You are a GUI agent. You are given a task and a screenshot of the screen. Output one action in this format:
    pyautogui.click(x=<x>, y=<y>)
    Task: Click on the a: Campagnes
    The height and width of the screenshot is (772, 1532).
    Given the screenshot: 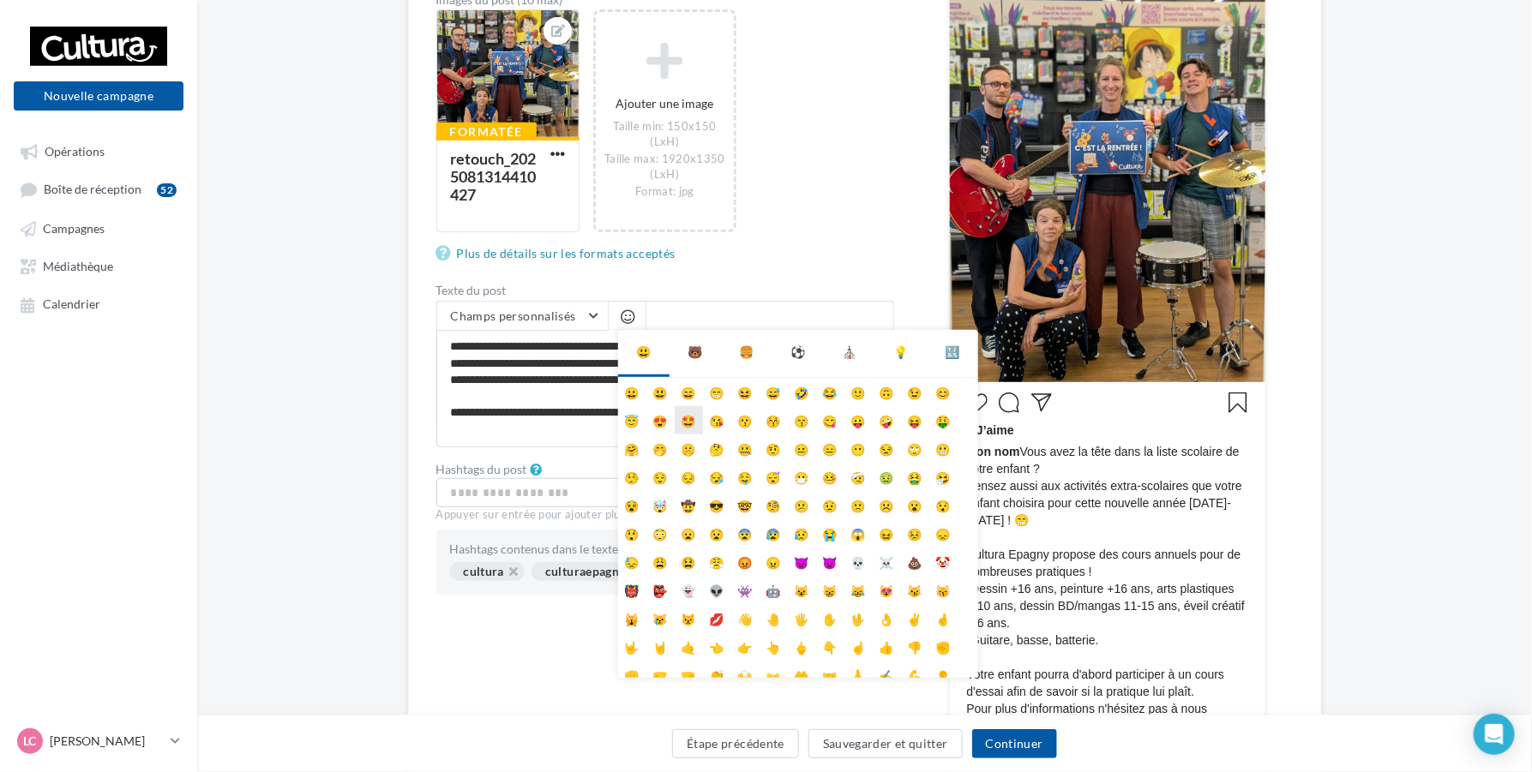 What is the action you would take?
    pyautogui.click(x=99, y=228)
    